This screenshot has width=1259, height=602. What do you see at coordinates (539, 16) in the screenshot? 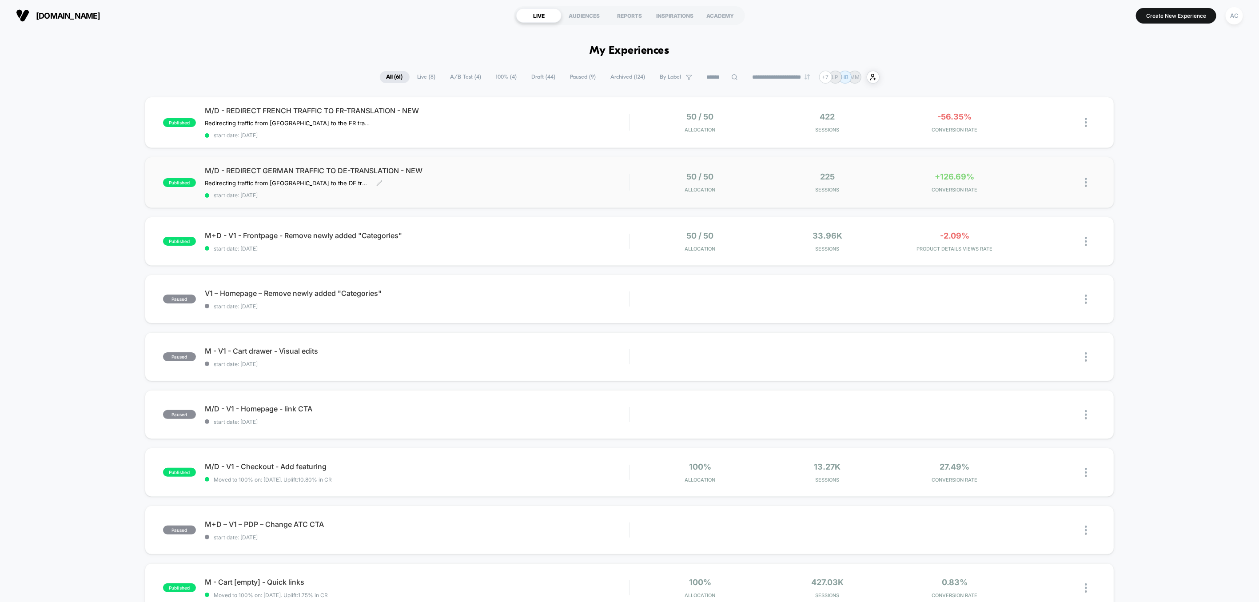
I see `div: LIVE` at bounding box center [539, 16].